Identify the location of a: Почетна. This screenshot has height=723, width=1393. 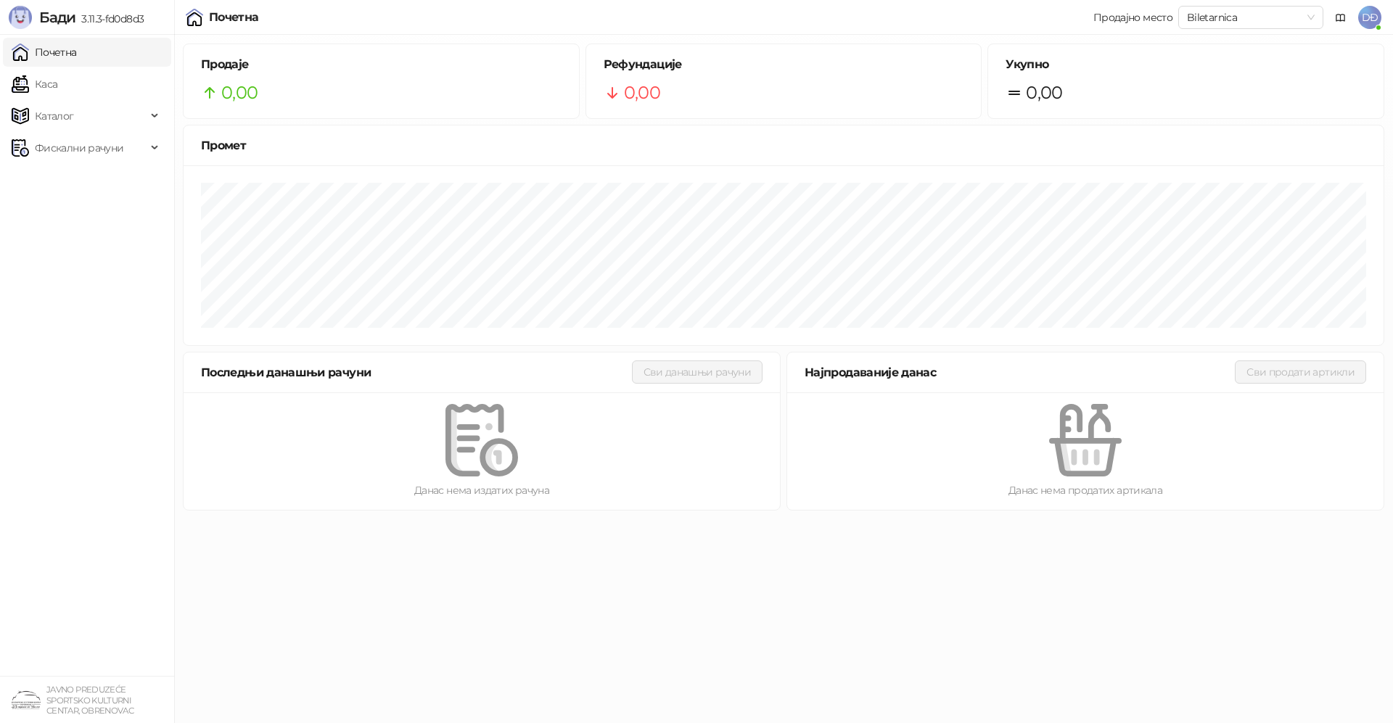
(44, 52).